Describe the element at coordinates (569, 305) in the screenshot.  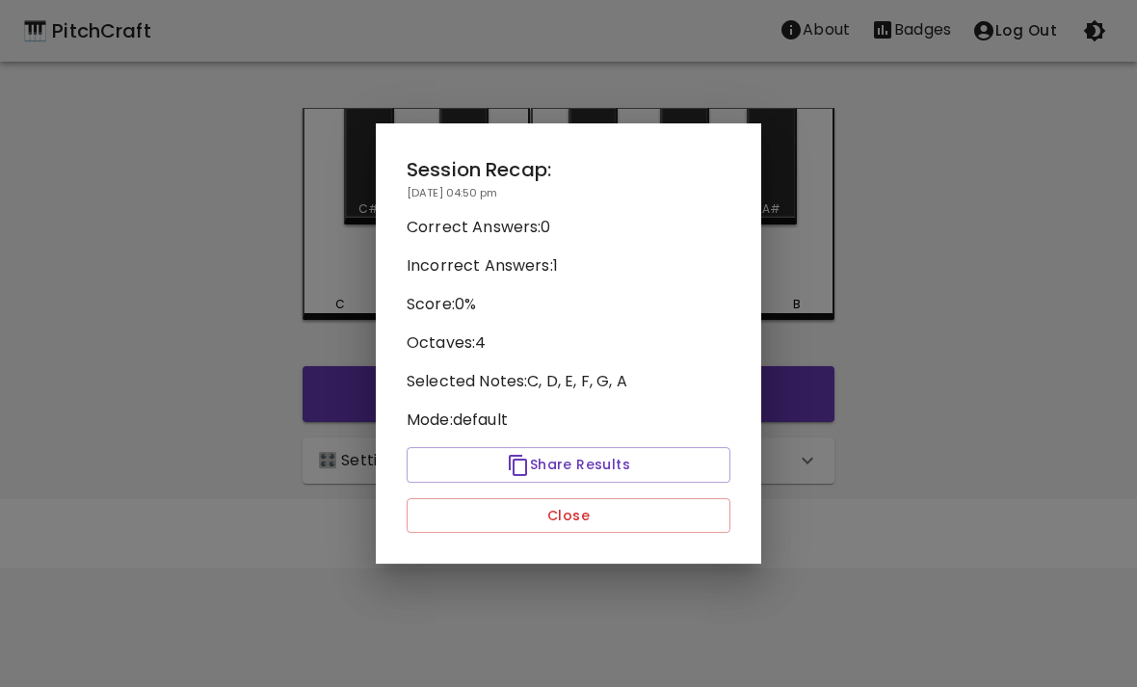
I see `p: Score: 0 %` at that location.